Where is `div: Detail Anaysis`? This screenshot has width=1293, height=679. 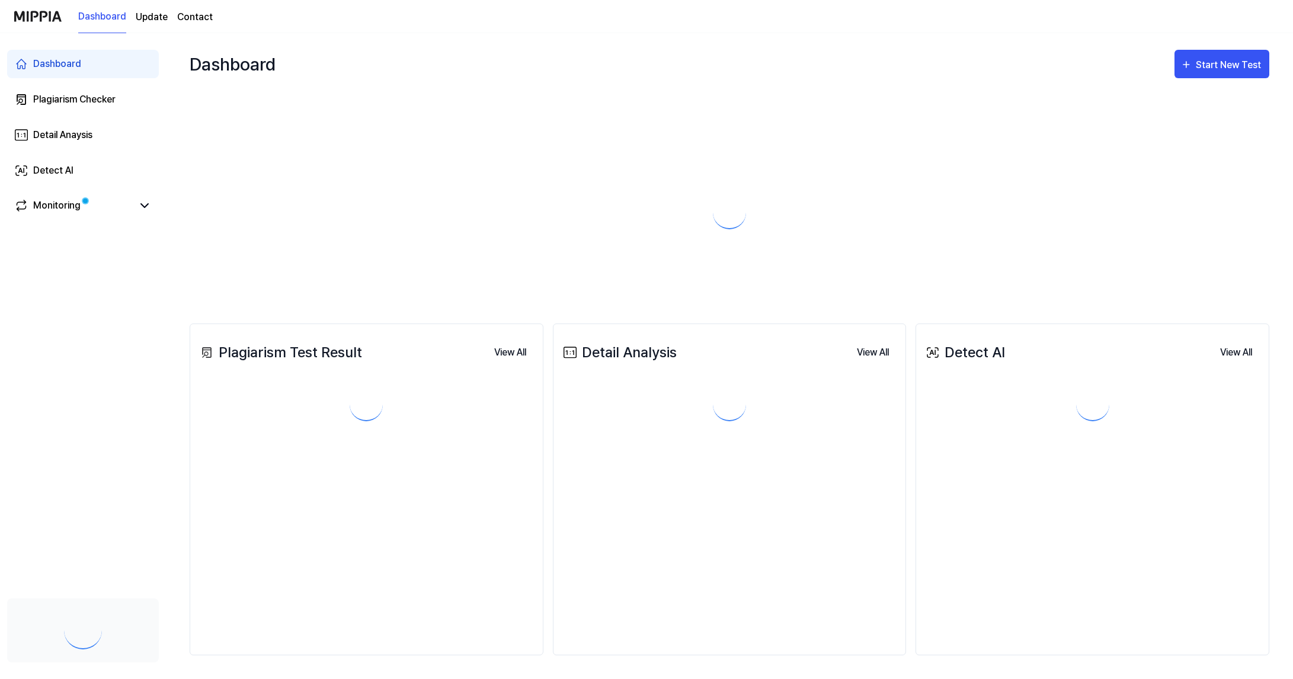 div: Detail Anaysis is located at coordinates (63, 135).